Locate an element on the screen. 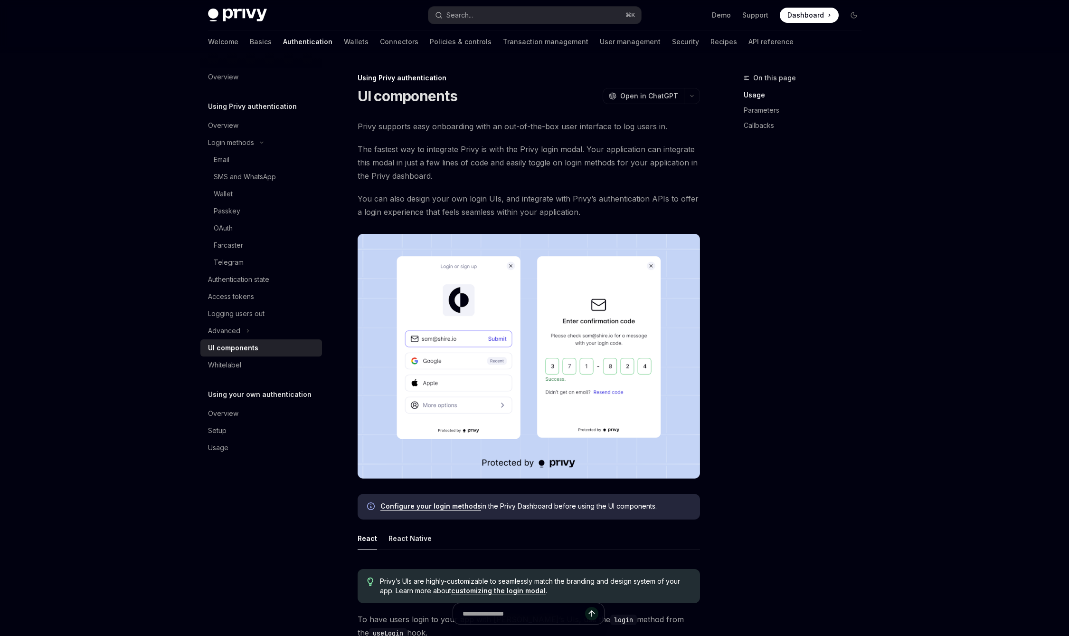 The height and width of the screenshot is (636, 1069). div: Setup is located at coordinates (217, 430).